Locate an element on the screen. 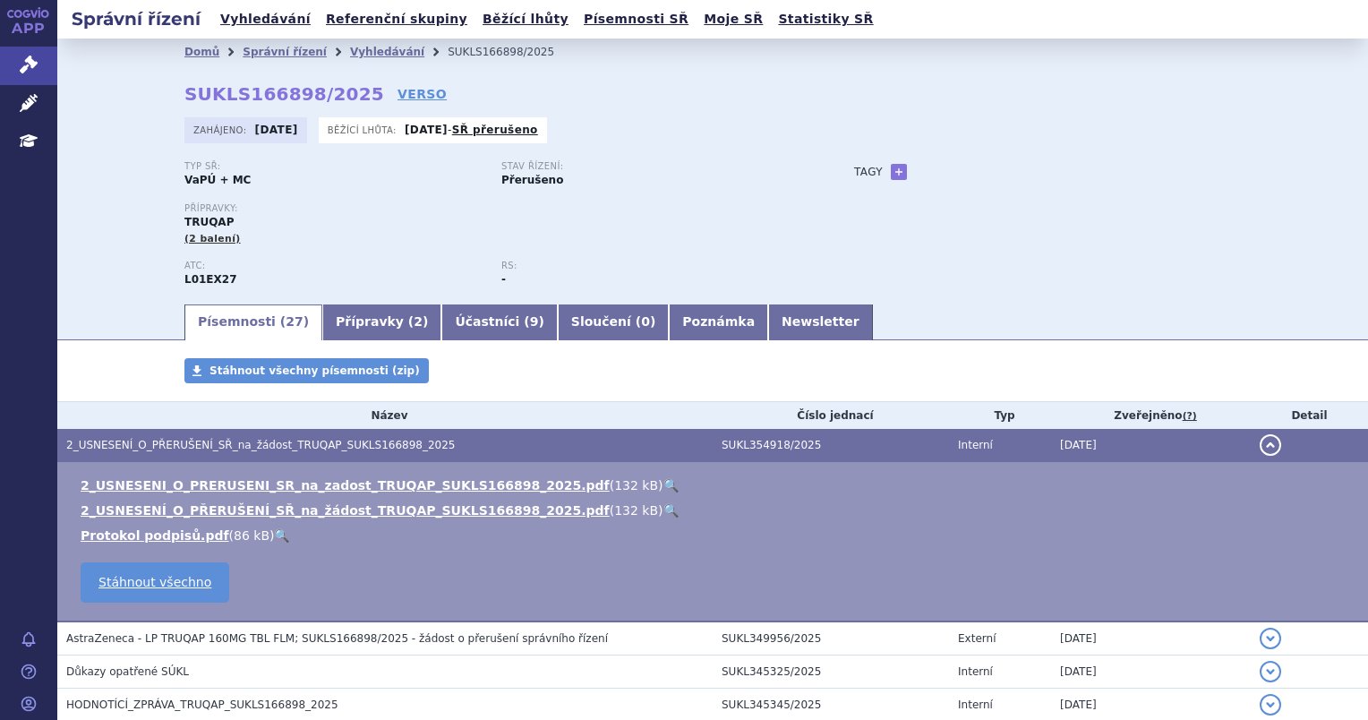 The width and height of the screenshot is (1368, 720). a: Písemnosti SŘ is located at coordinates (636, 19).